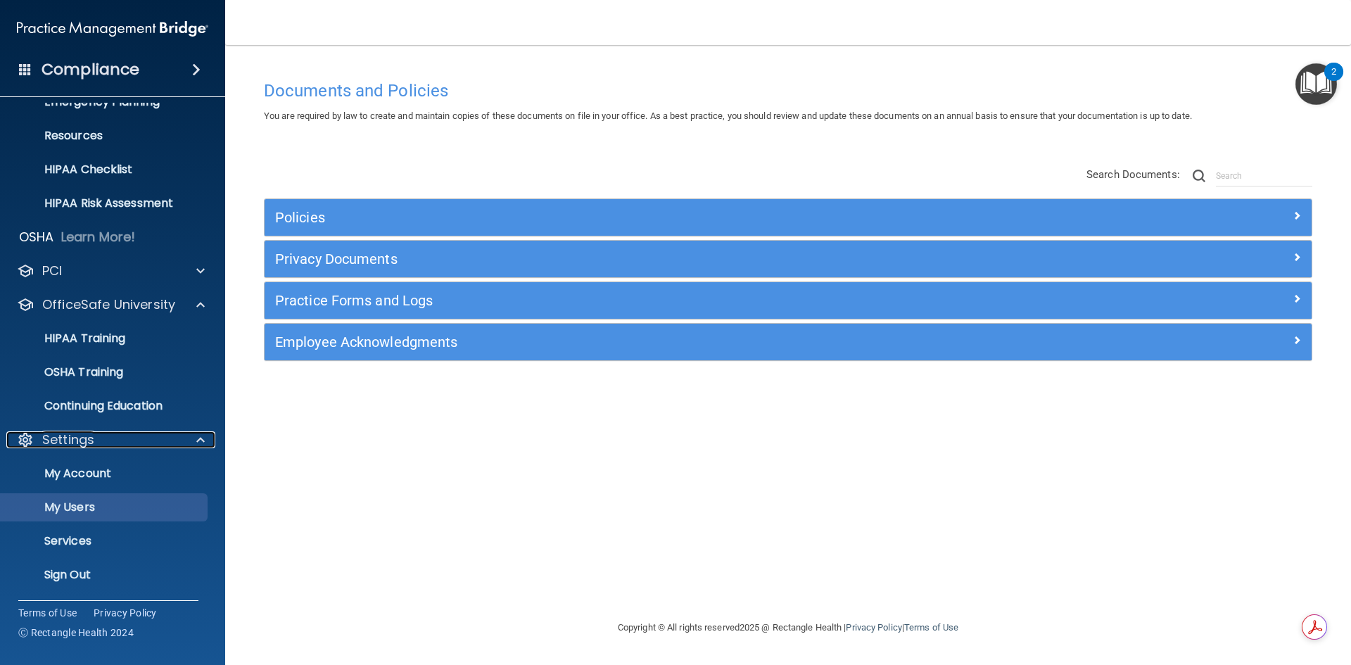 This screenshot has height=665, width=1351. Describe the element at coordinates (788, 91) in the screenshot. I see `h4: Documents and Policies` at that location.